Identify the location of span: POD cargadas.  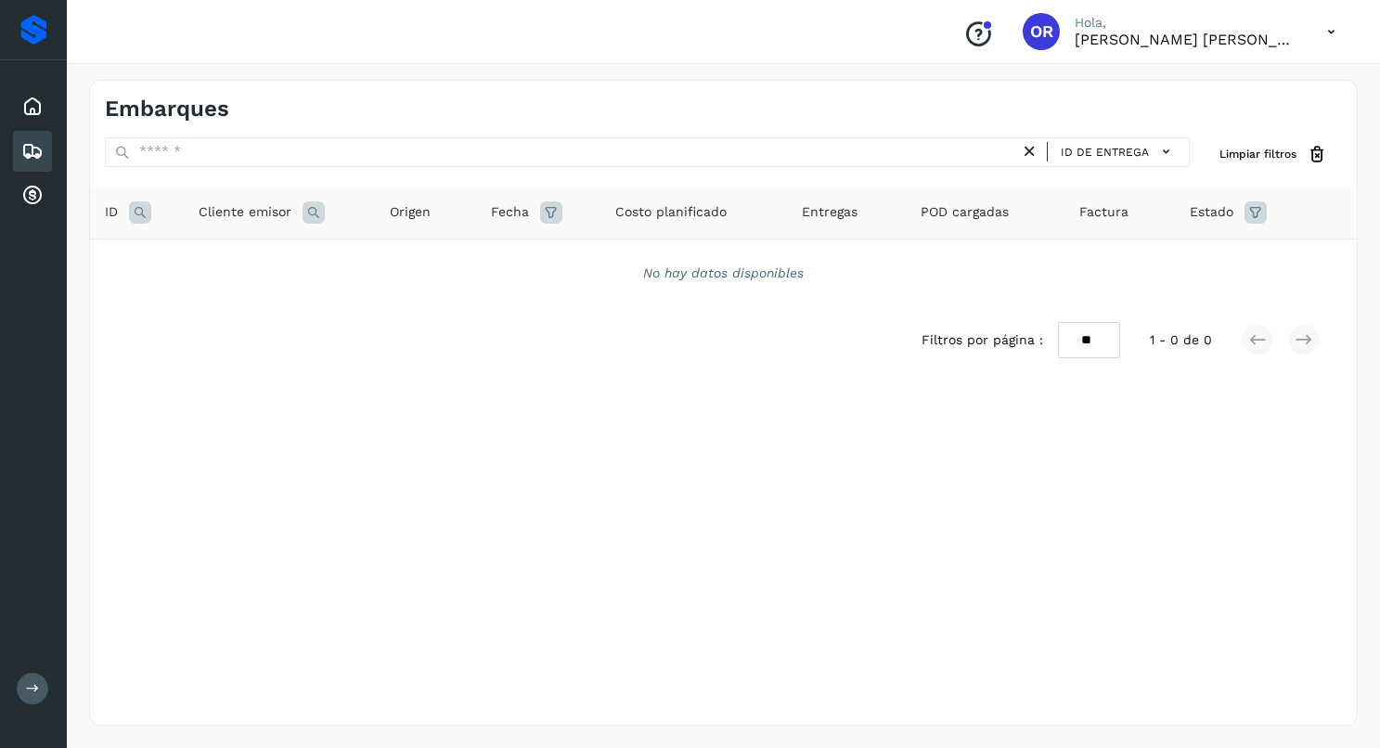
(965, 212).